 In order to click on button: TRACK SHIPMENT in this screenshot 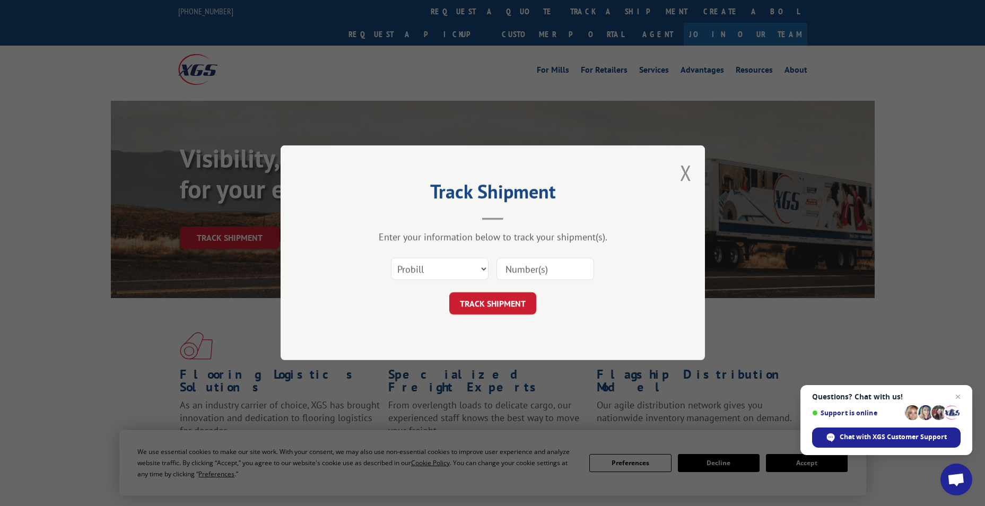, I will do `click(493, 304)`.